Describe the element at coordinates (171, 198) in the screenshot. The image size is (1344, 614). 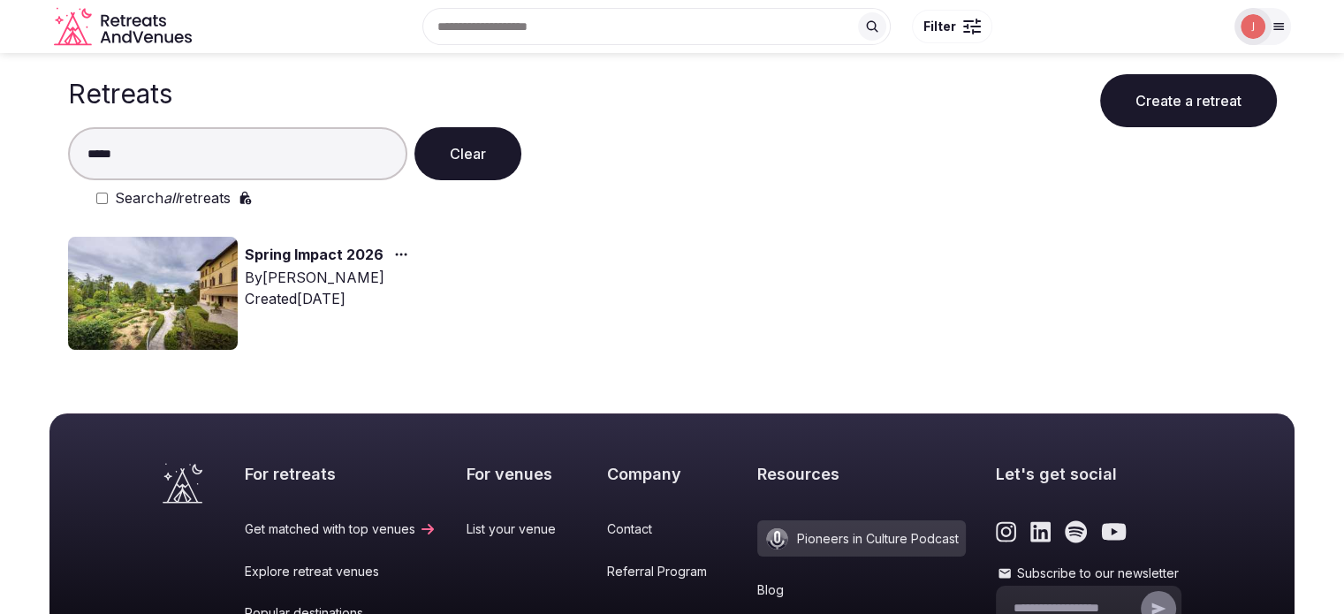
I see `em: all` at that location.